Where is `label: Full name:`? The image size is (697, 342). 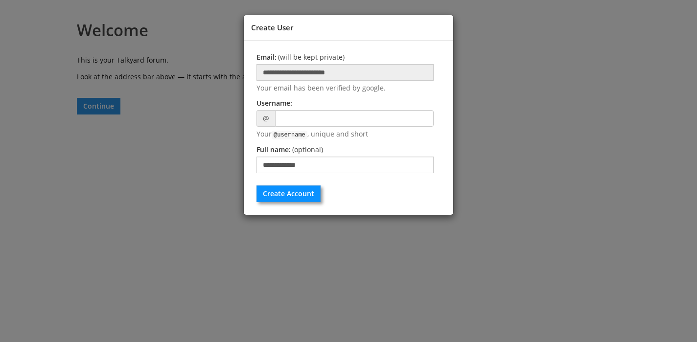
label: Full name: is located at coordinates (290, 149).